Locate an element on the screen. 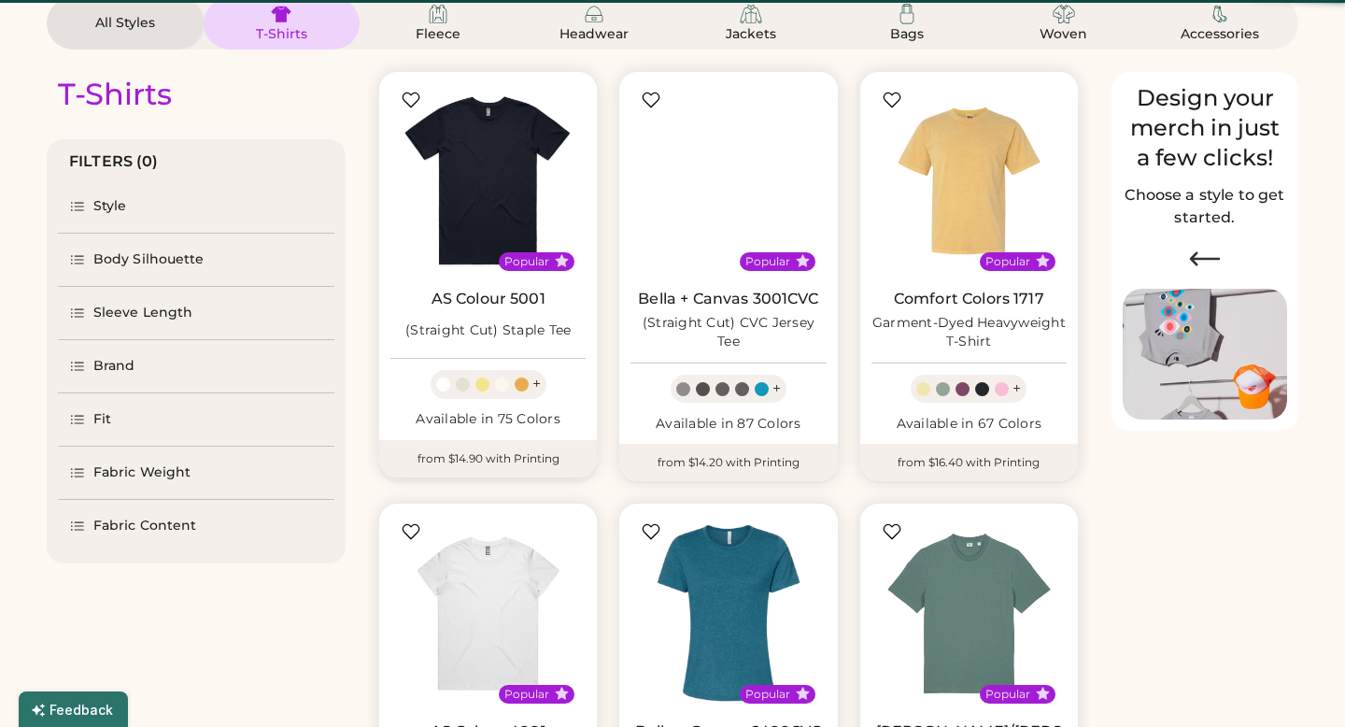  img: AS Colour 5001 (Straight Cut) Staple Tee is located at coordinates (488, 180).